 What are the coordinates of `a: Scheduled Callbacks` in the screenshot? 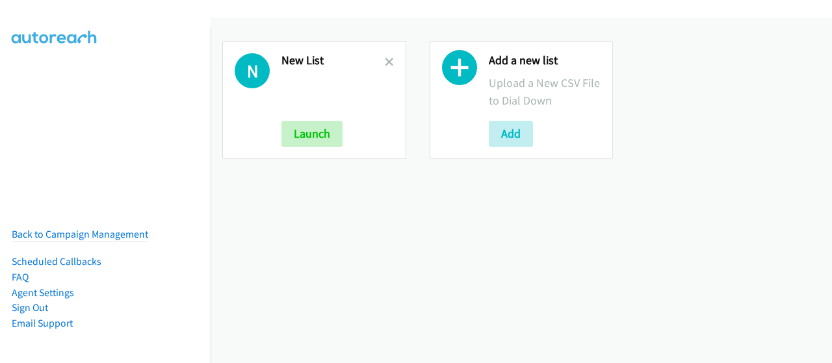 It's located at (57, 261).